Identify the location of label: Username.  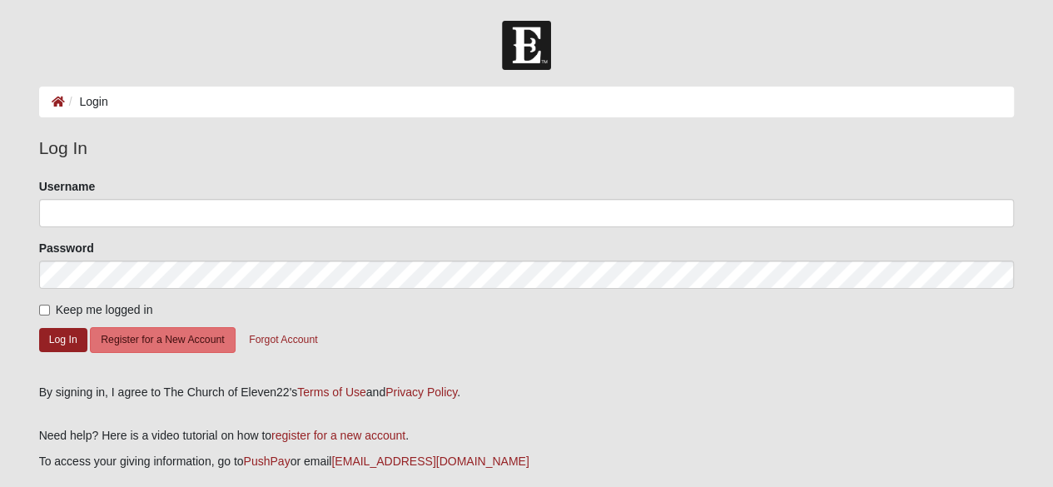
(67, 186).